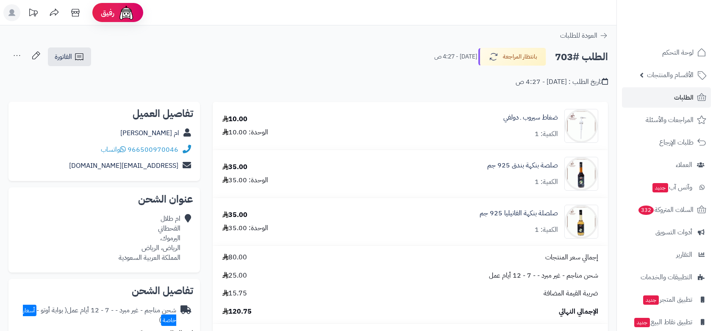  What do you see at coordinates (153, 150) in the screenshot?
I see `a: 966500970046` at bounding box center [153, 150].